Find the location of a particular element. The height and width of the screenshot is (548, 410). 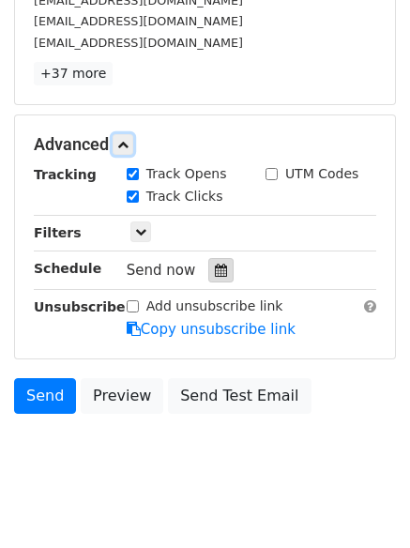

strong: Unsubscribe is located at coordinates (80, 307).